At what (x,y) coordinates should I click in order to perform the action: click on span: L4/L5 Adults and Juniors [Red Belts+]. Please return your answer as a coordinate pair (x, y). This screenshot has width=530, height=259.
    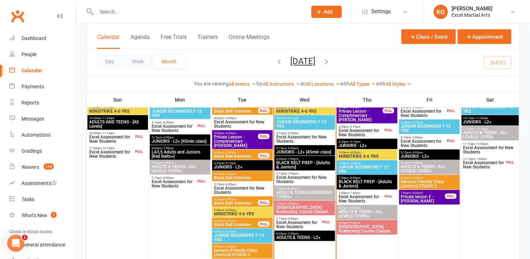
    Looking at the image, I should click on (180, 154).